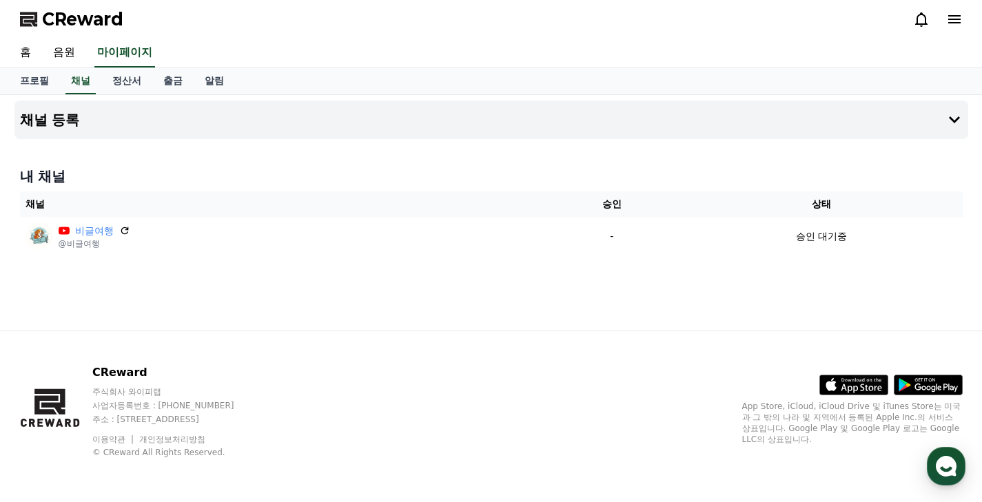 The width and height of the screenshot is (982, 502). What do you see at coordinates (25, 53) in the screenshot?
I see `a: 홈` at bounding box center [25, 53].